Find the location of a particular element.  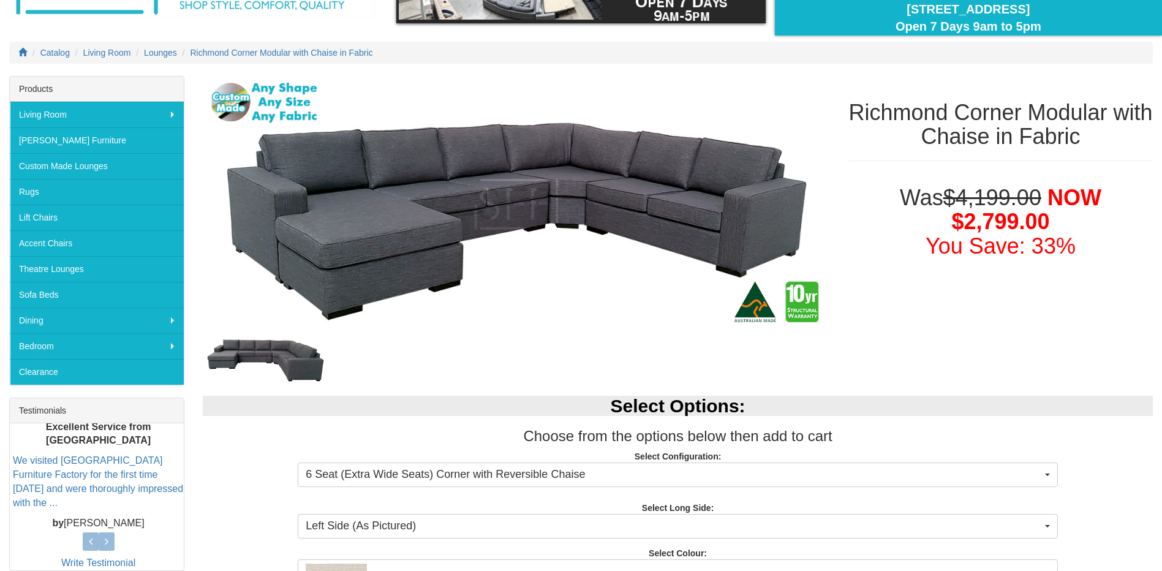

a: Rugs is located at coordinates (97, 192).